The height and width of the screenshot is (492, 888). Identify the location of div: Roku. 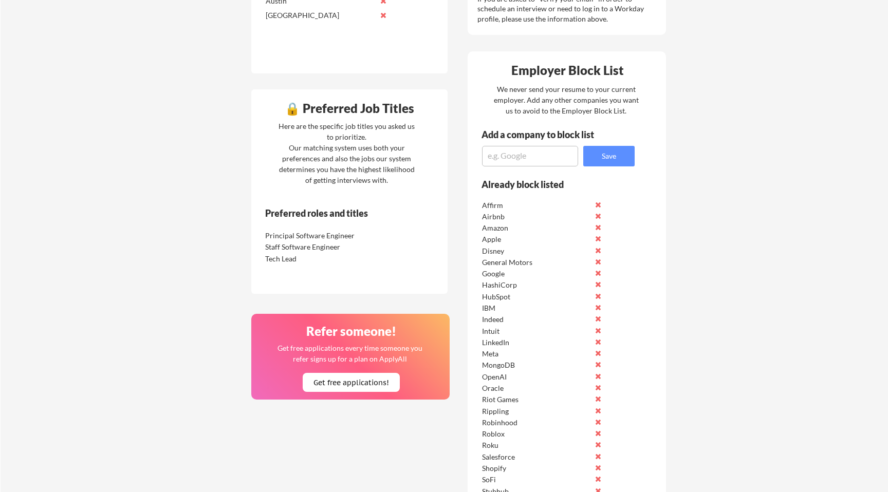
(536, 445).